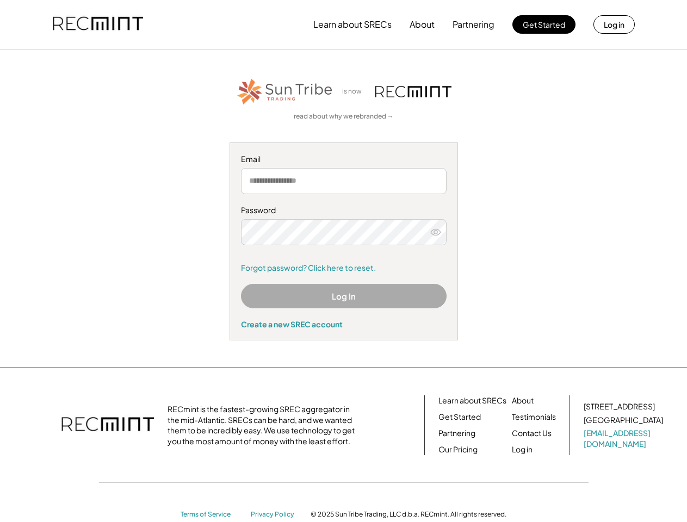 Image resolution: width=687 pixels, height=522 pixels. I want to click on a: Contact Us, so click(531, 434).